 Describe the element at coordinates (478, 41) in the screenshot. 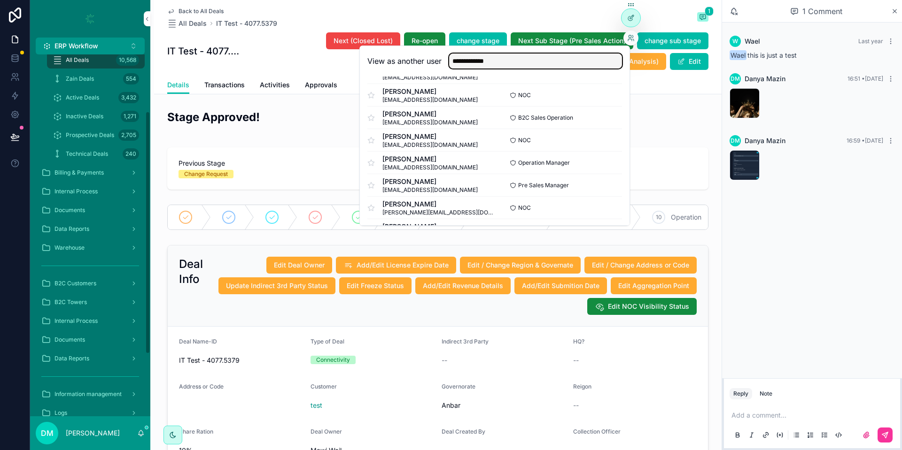

I see `button: change stage` at that location.